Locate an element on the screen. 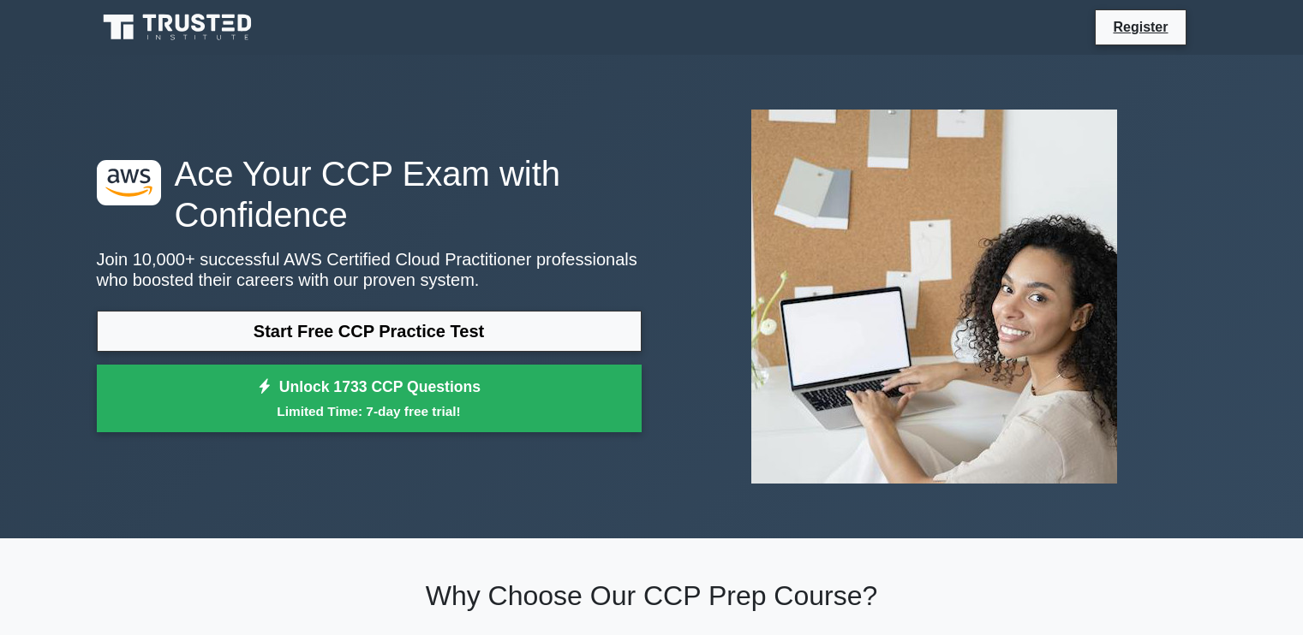  a: Unlock 1733 CCP QuestionsLimited Time: 7-day free trial! is located at coordinates (369, 399).